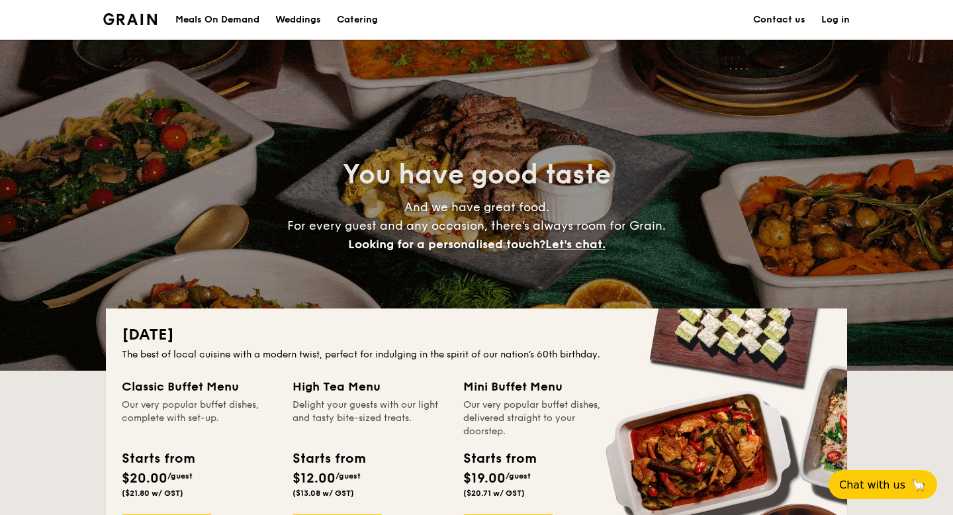 This screenshot has width=953, height=515. I want to click on div: Our very popular buffet dishes, delivered straight to your doorstep., so click(541, 418).